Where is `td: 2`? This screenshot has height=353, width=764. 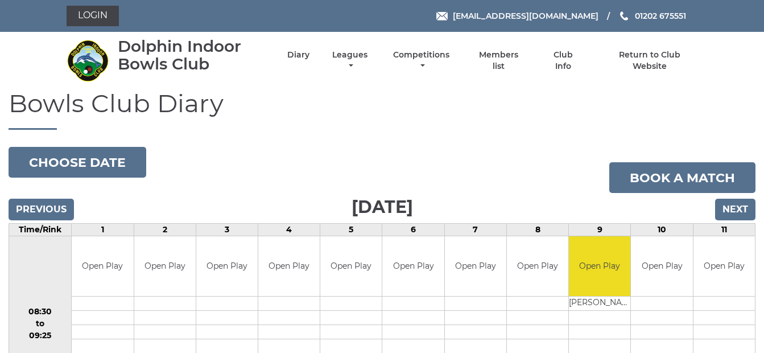
td: 2 is located at coordinates (165, 230).